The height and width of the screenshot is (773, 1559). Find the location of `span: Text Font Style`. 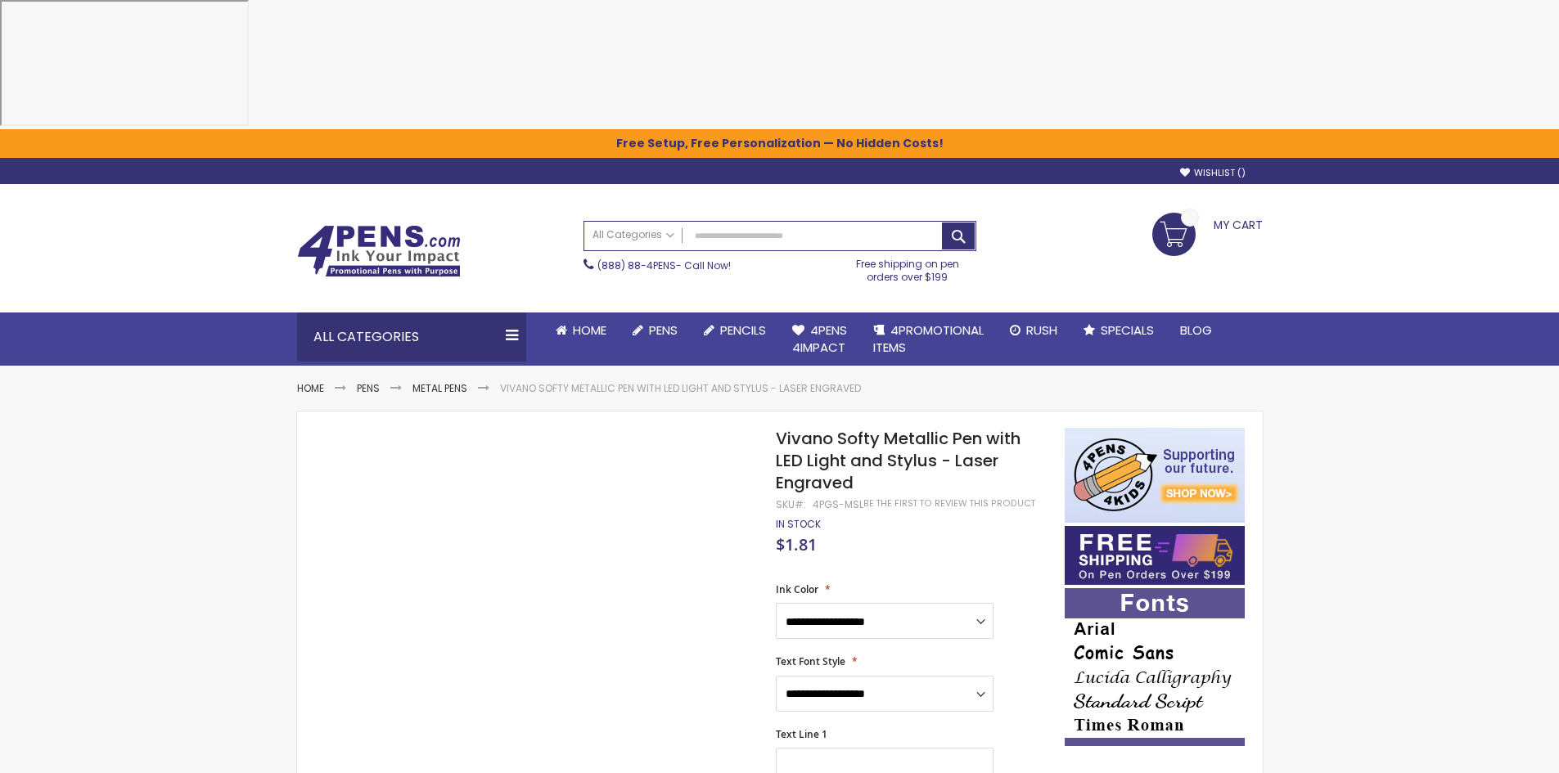

span: Text Font Style is located at coordinates (810, 661).